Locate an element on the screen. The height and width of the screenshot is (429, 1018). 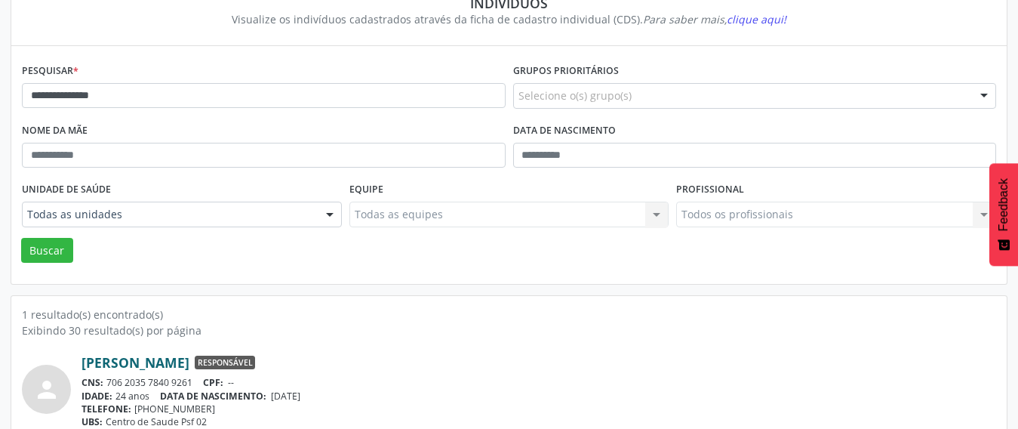
span: Responsável is located at coordinates (225, 362).